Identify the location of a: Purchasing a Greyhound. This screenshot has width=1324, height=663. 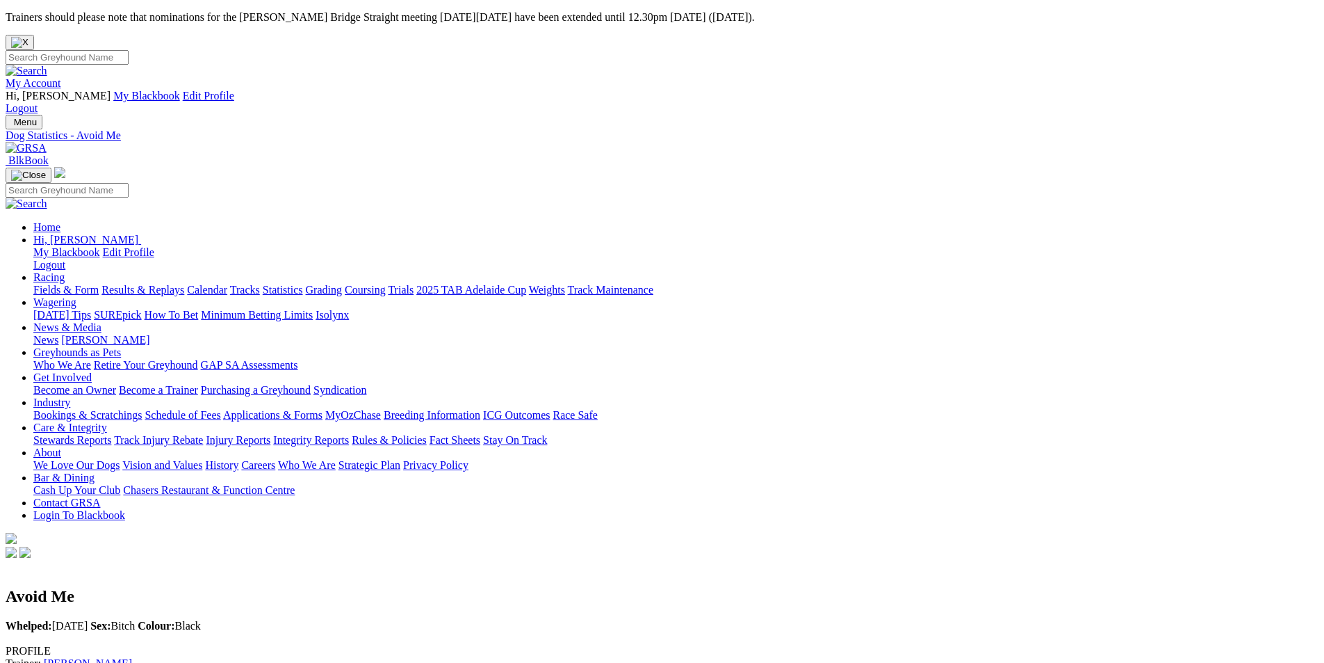
(256, 389).